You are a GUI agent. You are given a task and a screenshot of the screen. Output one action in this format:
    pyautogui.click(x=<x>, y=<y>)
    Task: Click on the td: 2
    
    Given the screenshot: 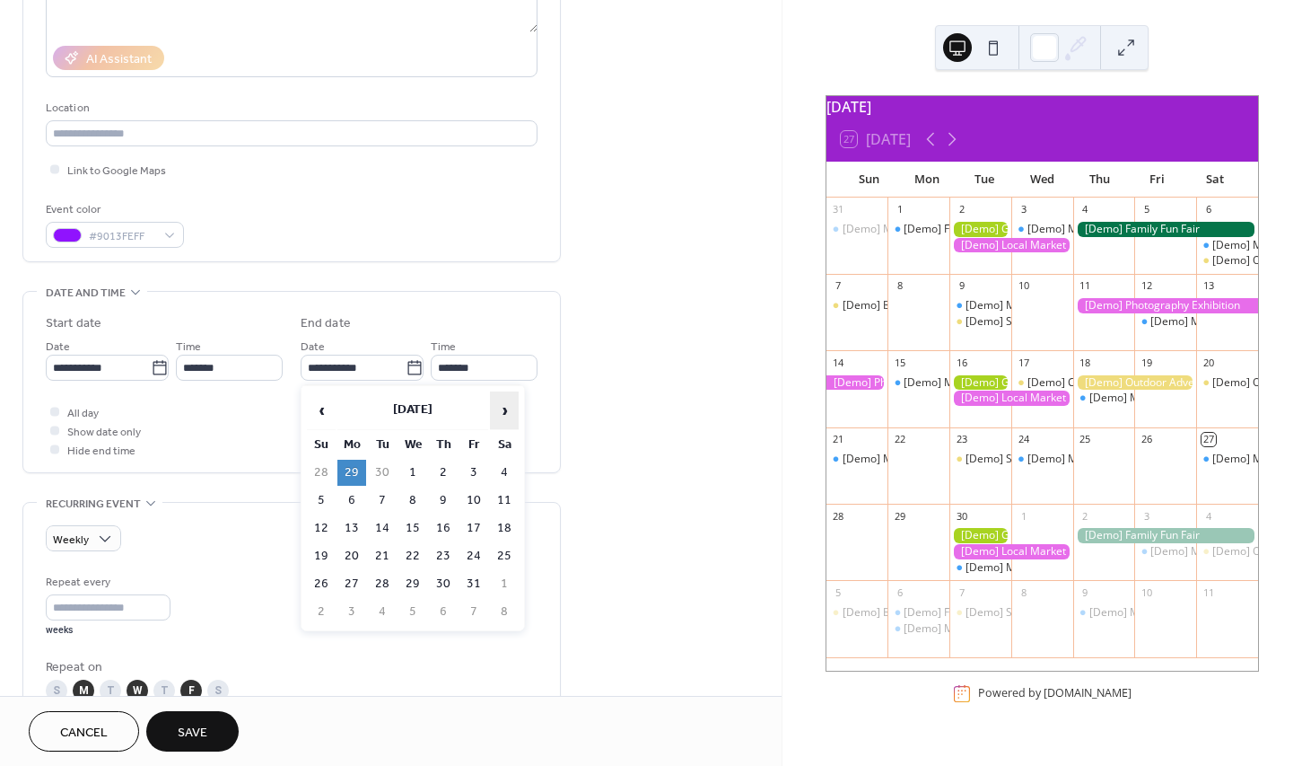 What is the action you would take?
    pyautogui.click(x=443, y=472)
    